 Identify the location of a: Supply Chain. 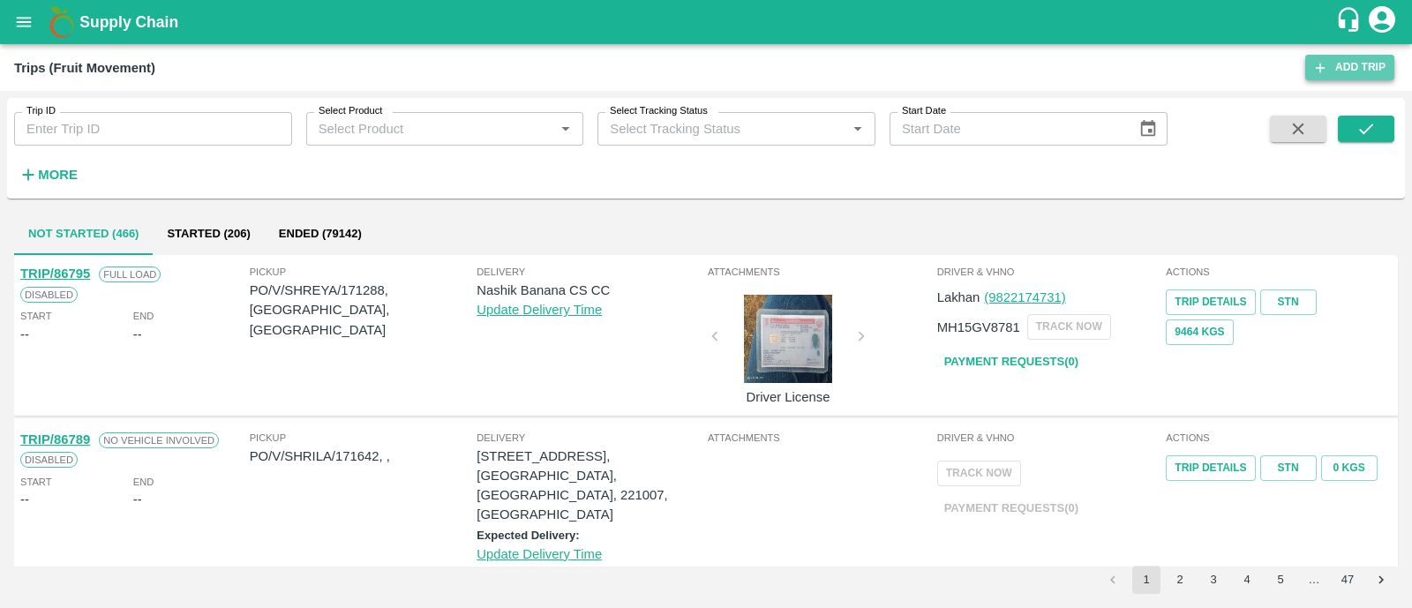
(707, 22).